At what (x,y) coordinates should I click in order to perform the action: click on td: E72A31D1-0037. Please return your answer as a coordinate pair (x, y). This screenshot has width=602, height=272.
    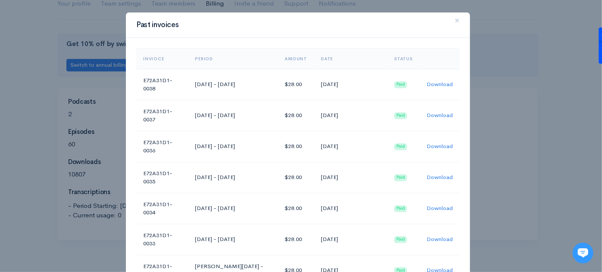
    Looking at the image, I should click on (162, 115).